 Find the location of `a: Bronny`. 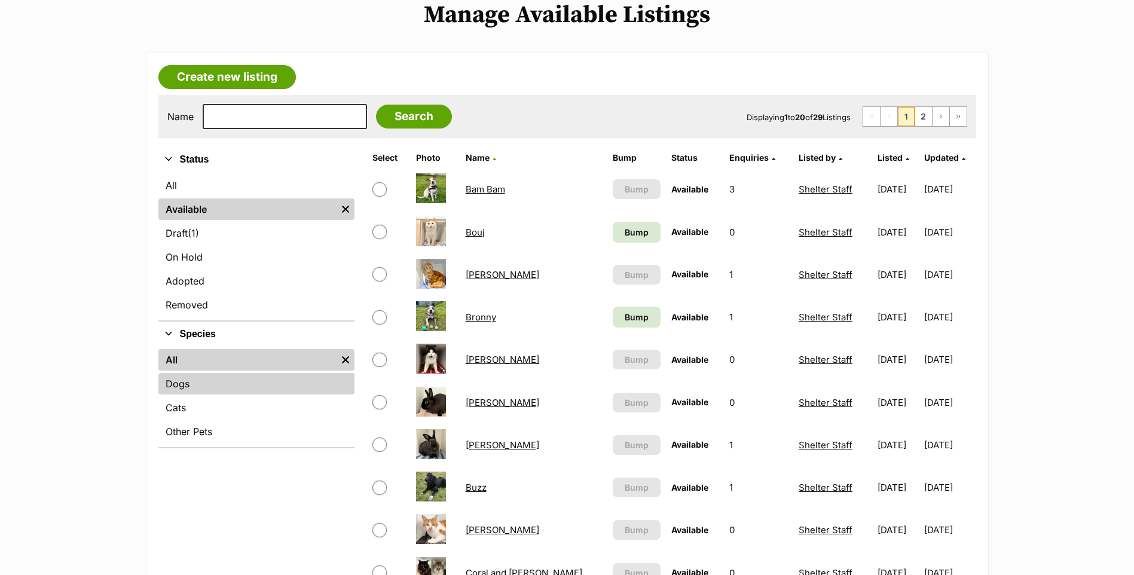

a: Bronny is located at coordinates (481, 317).